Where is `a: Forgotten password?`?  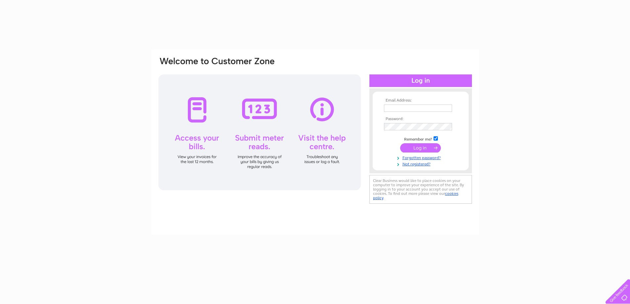 a: Forgotten password? is located at coordinates (421, 157).